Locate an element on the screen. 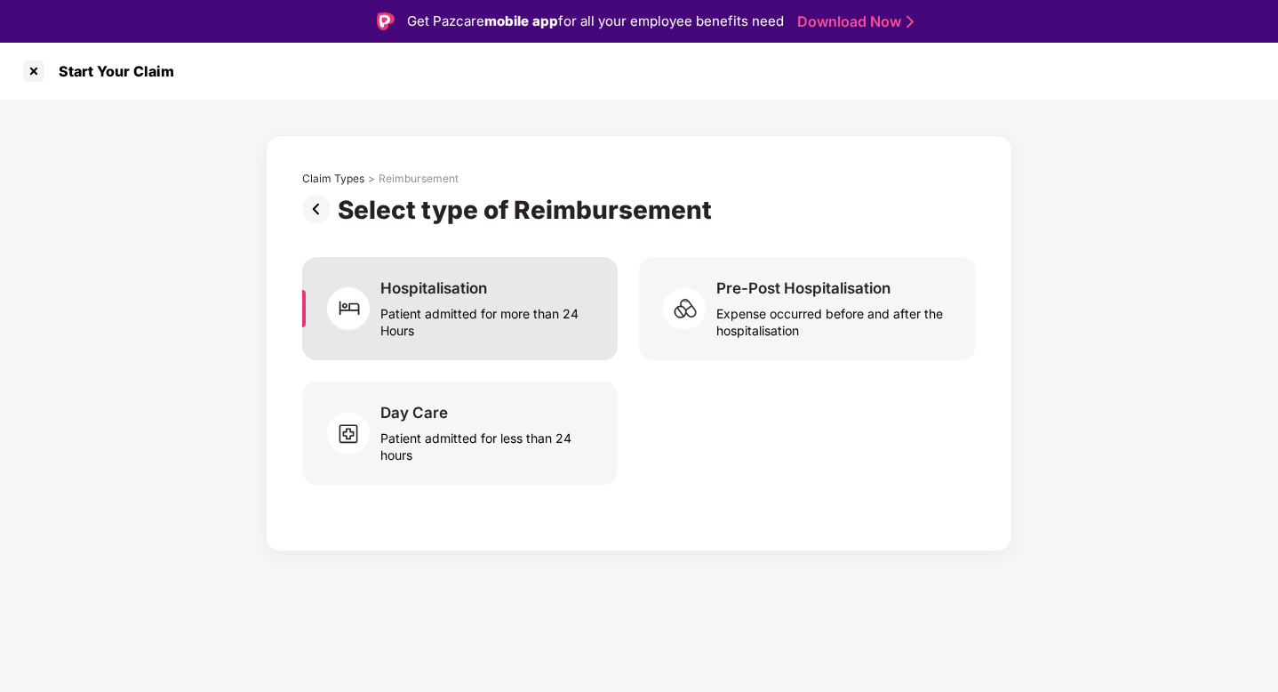 The width and height of the screenshot is (1278, 692). img: Stroke is located at coordinates (910, 21).